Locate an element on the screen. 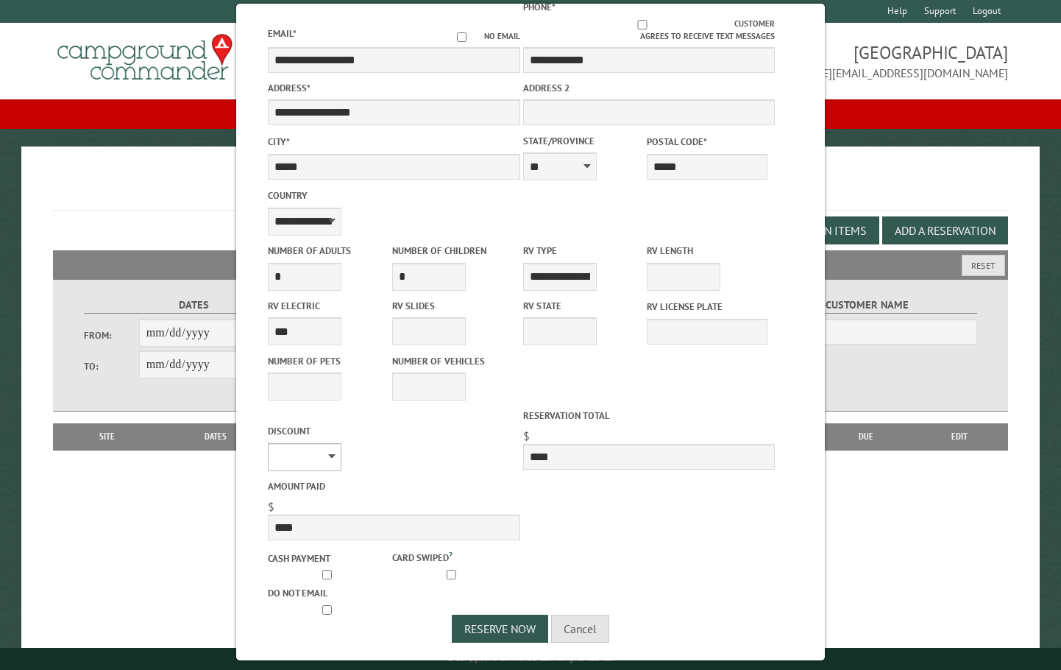 This screenshot has height=670, width=1061. input: No email is located at coordinates (461, 37).